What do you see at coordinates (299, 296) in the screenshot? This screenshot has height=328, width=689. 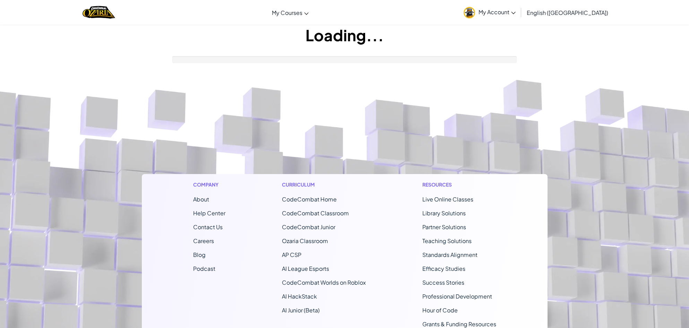 I see `a: AI HackStack` at bounding box center [299, 296].